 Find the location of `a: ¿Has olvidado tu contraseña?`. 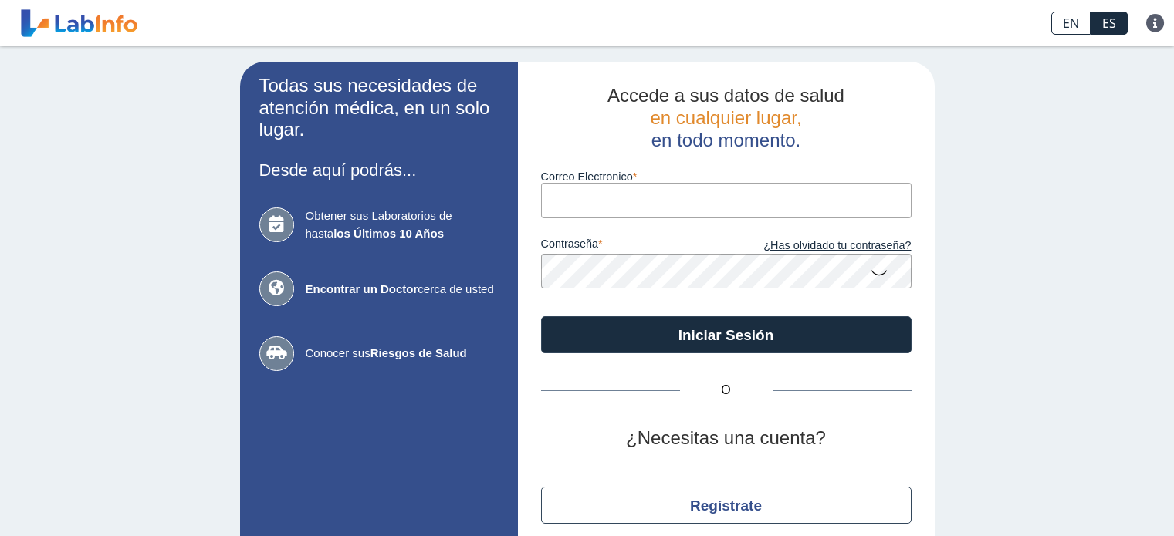

a: ¿Has olvidado tu contraseña? is located at coordinates (819, 246).